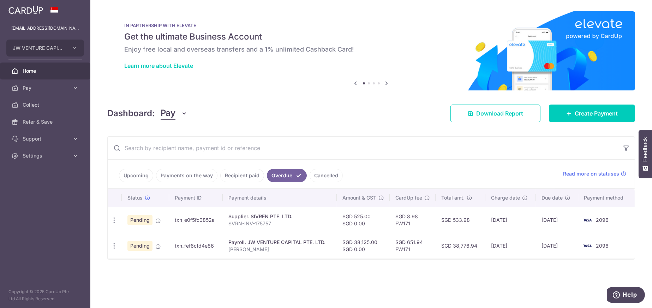 Image resolution: width=652 pixels, height=308 pixels. Describe the element at coordinates (363, 220) in the screenshot. I see `td: SGD 525.00 SGD 0.00` at that location.